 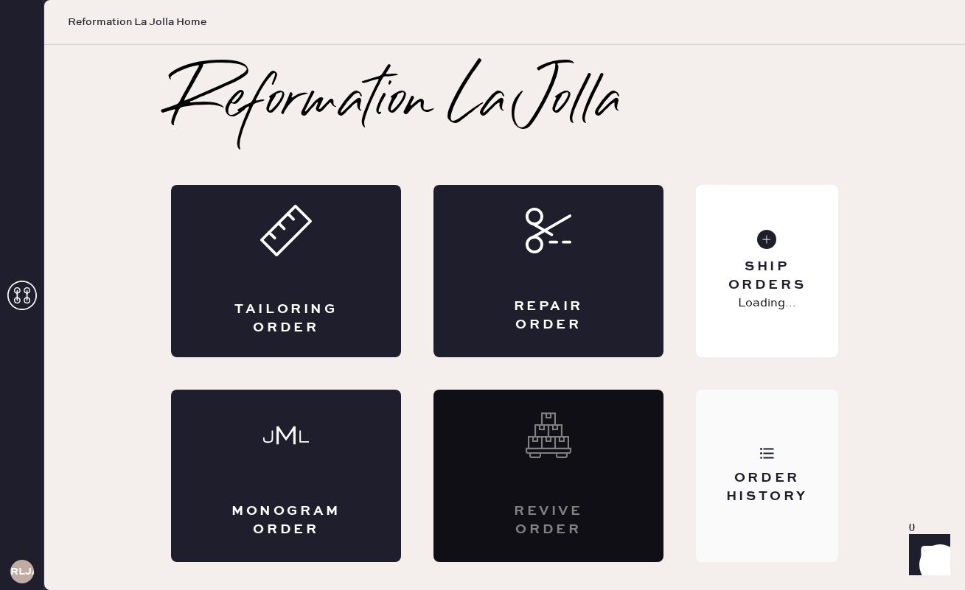 What do you see at coordinates (286, 521) in the screenshot?
I see `div: Monogram Order` at bounding box center [286, 521].